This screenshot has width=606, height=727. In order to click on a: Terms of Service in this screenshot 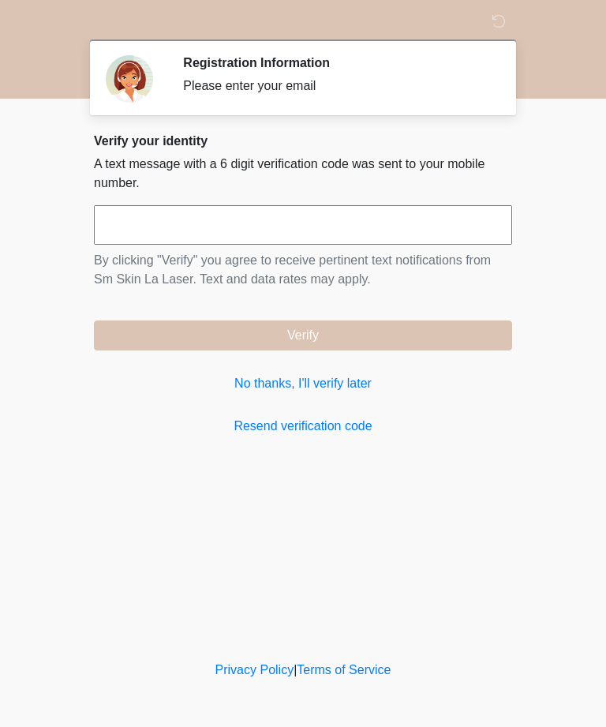, I will do `click(343, 669)`.